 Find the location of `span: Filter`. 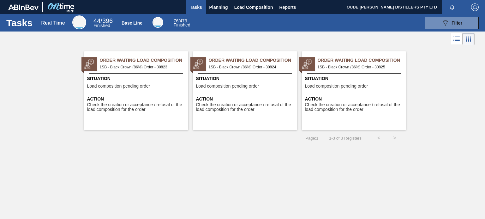

span: Filter is located at coordinates (457, 23).